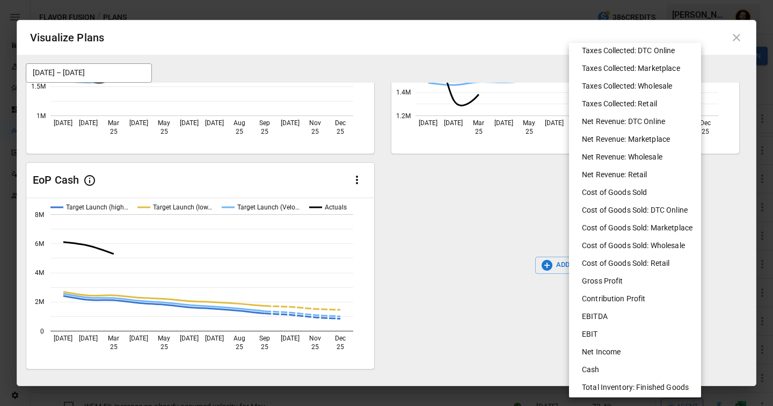  Describe the element at coordinates (640, 157) in the screenshot. I see `li: Net Revenue: Wholesale` at that location.